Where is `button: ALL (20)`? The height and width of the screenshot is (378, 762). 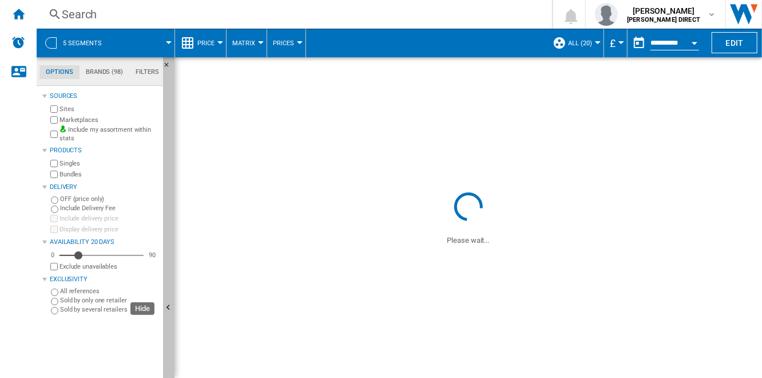 button: ALL (20) is located at coordinates (583, 43).